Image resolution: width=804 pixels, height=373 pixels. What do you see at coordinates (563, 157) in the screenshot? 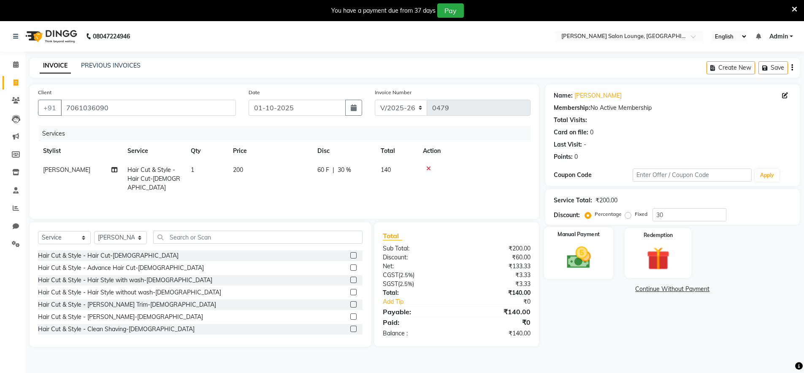
I see `div: Points:` at bounding box center [563, 157].